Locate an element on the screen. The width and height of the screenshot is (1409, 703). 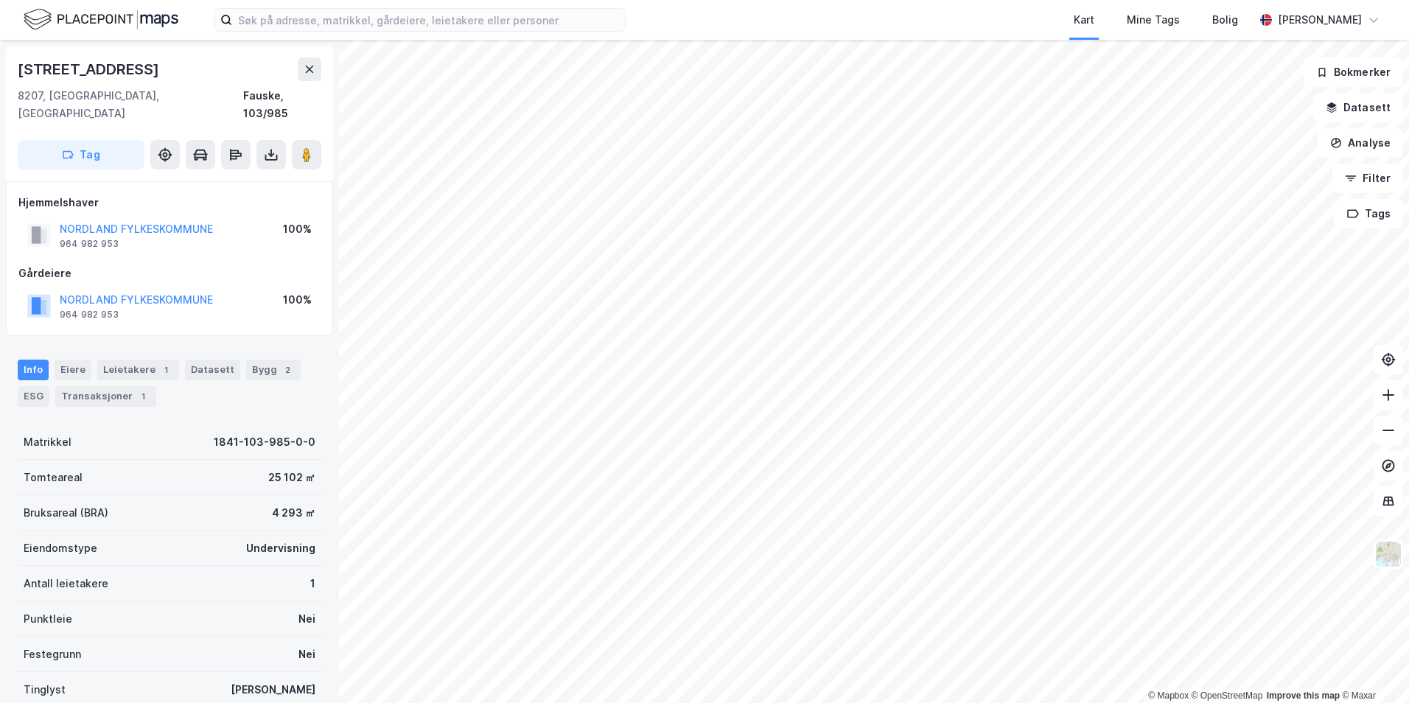
a: OpenStreetMap is located at coordinates (1227, 696).